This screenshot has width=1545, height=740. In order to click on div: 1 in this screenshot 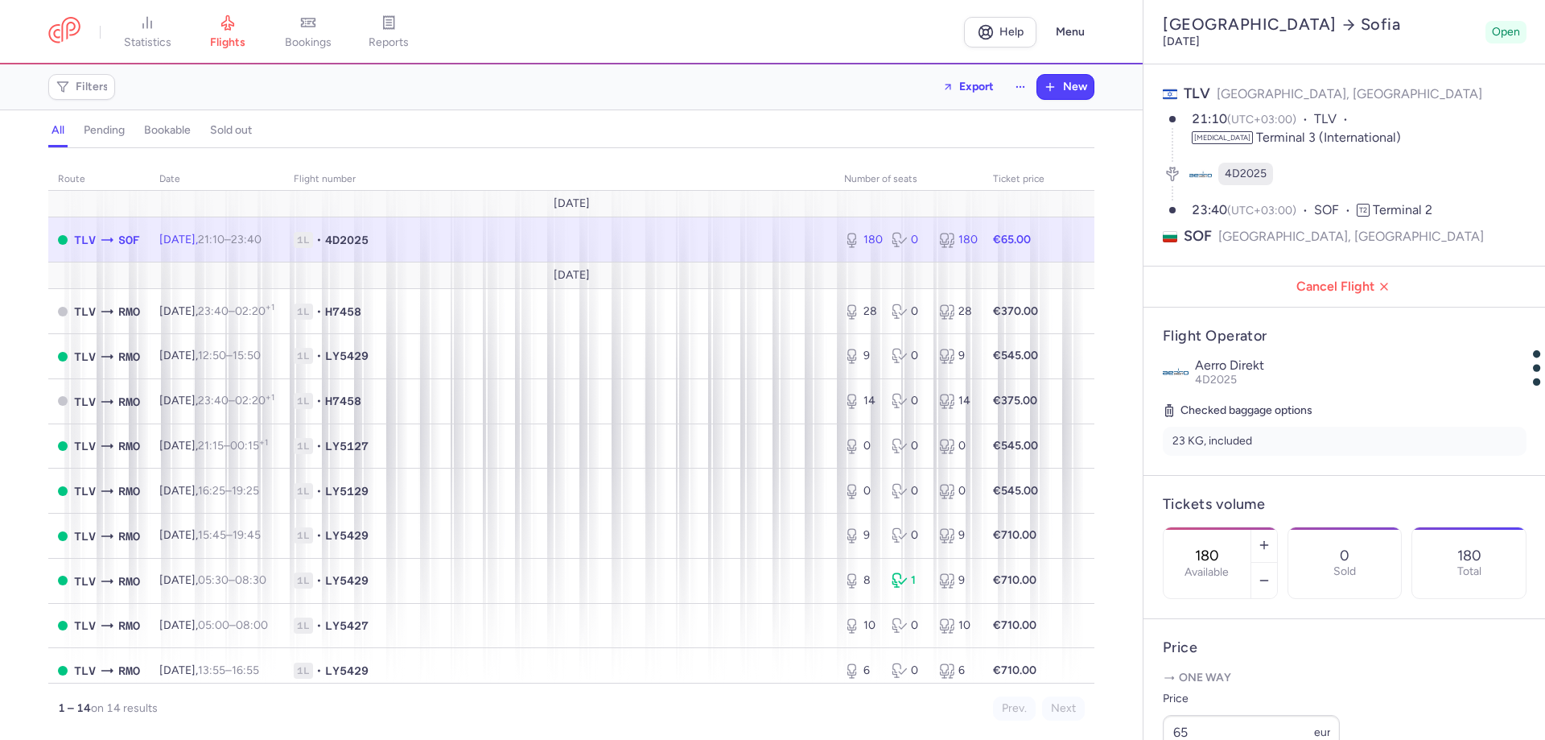, I will do `click(909, 580)`.